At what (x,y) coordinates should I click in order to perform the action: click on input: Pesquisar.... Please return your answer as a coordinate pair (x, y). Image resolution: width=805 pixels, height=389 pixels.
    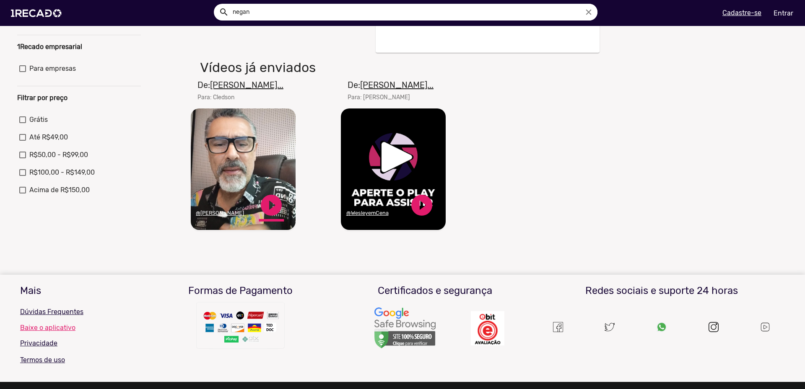
    Looking at the image, I should click on (412, 12).